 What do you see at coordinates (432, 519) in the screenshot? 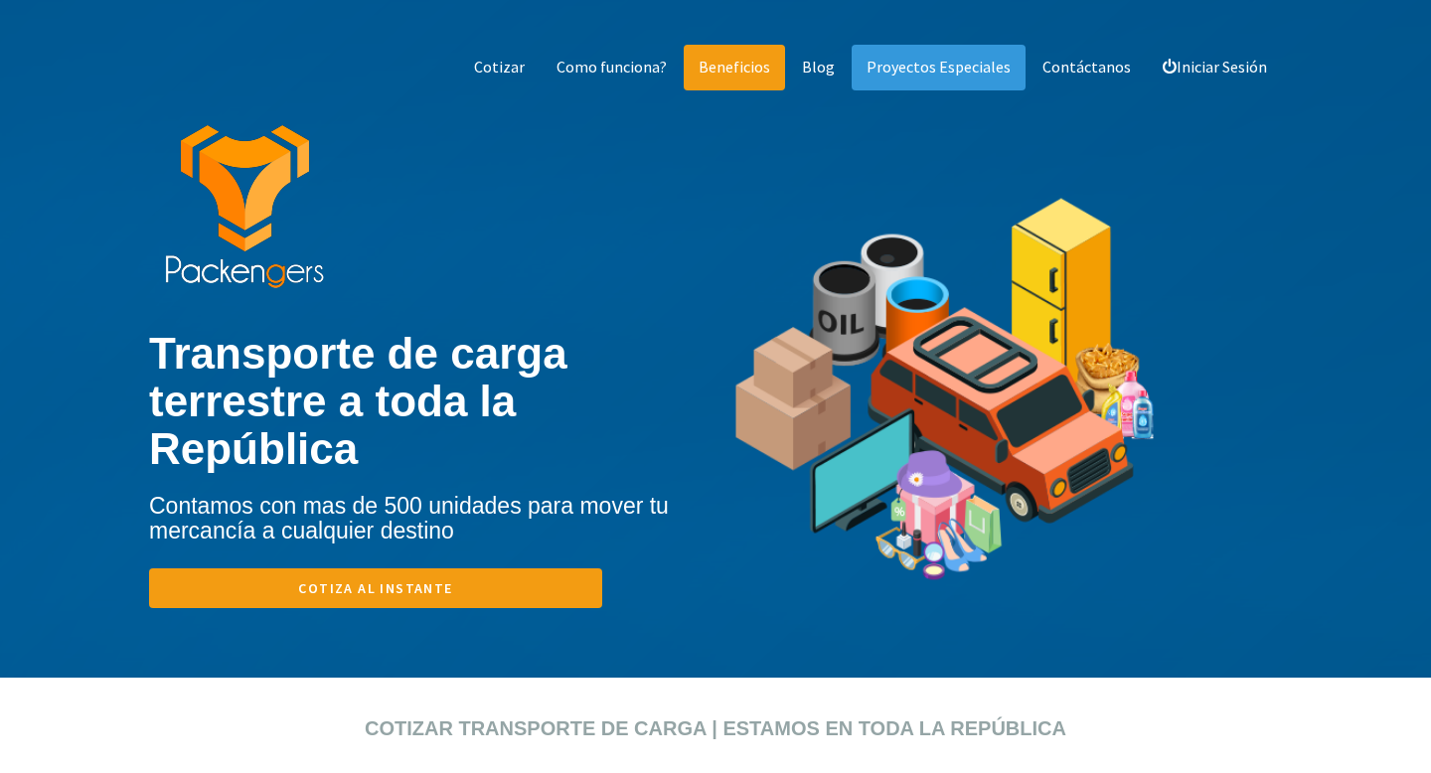
I see `h4: Contamos con mas de 500 unidades para mover tu mercancía a cualquier destino` at bounding box center [432, 519].